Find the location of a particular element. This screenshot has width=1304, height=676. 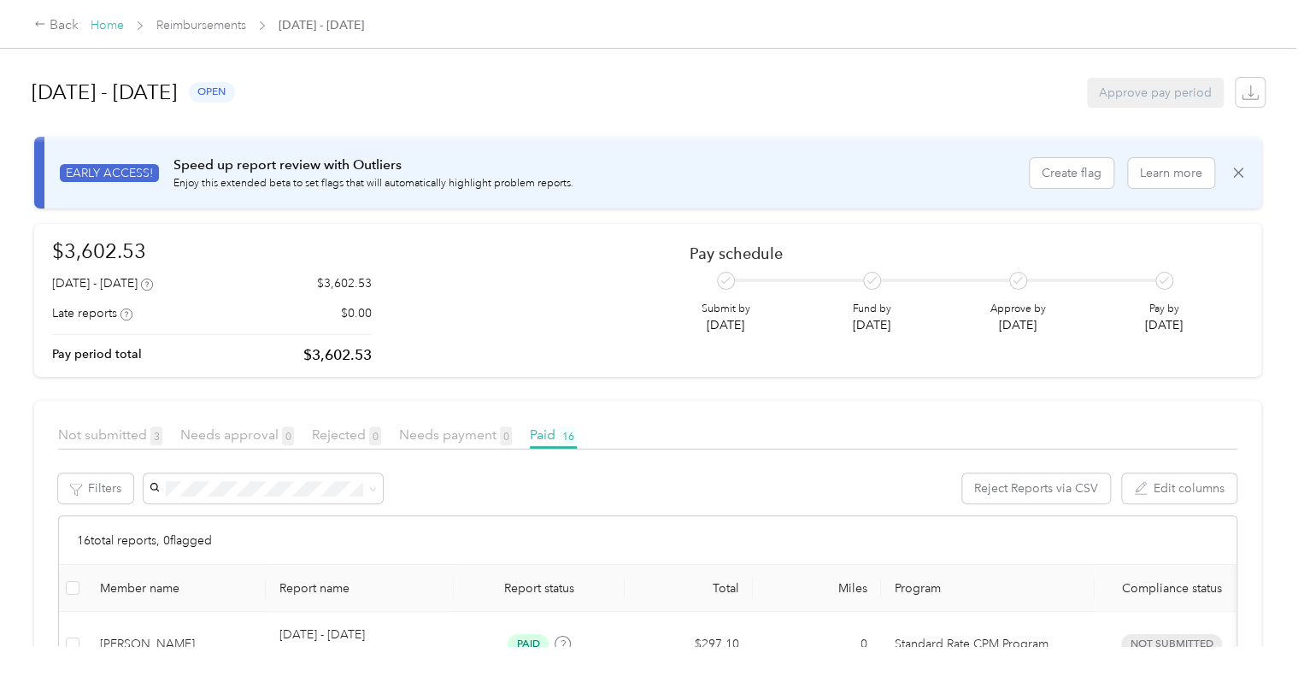

span: Report status is located at coordinates (539, 588).